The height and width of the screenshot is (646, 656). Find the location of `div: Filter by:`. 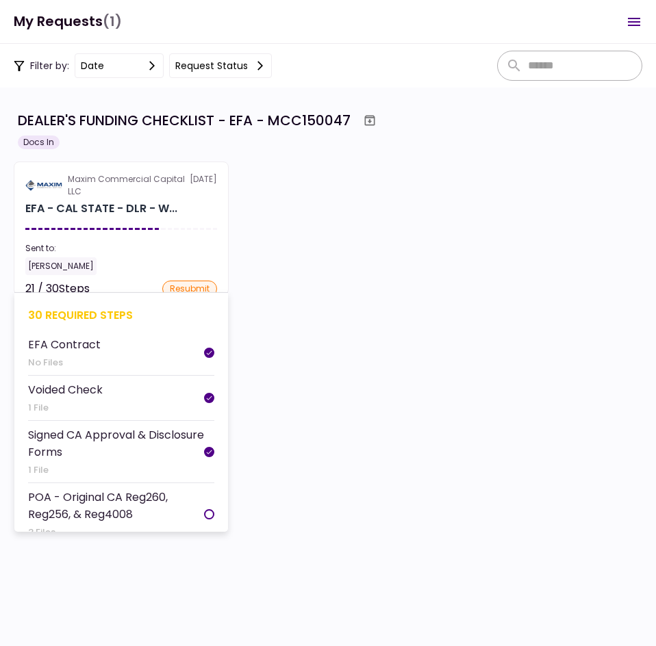

div: Filter by: is located at coordinates (142, 66).